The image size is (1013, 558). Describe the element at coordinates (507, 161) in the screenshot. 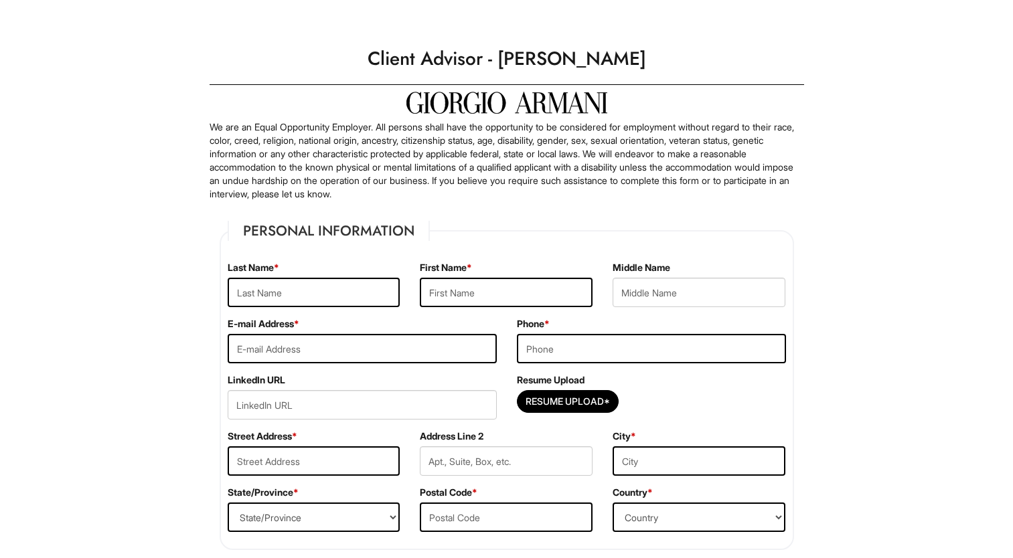

I see `p: We are an Equal Opportunity Employer. All persons shall have the opportunity to be considered for...` at that location.